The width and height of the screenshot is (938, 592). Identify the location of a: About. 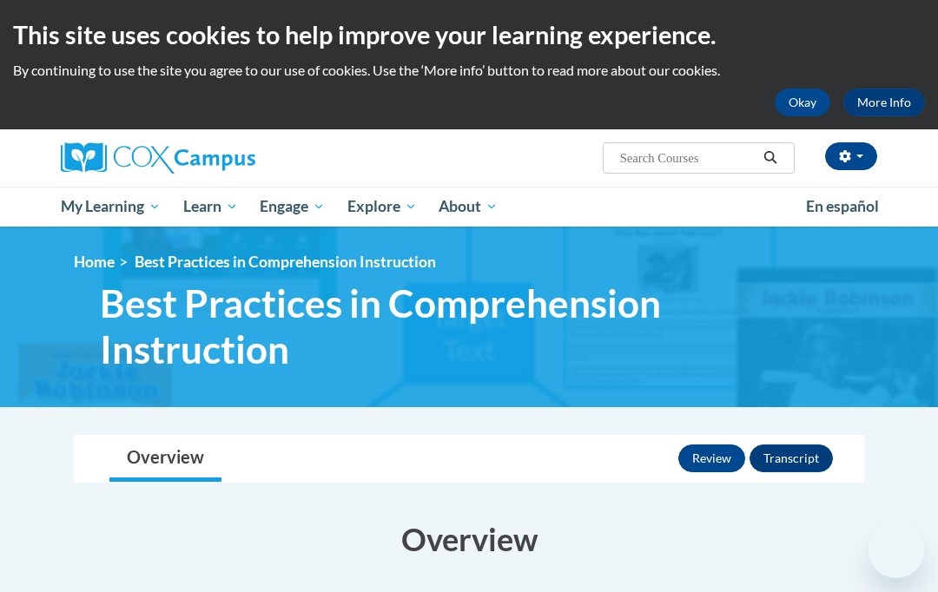
(469, 207).